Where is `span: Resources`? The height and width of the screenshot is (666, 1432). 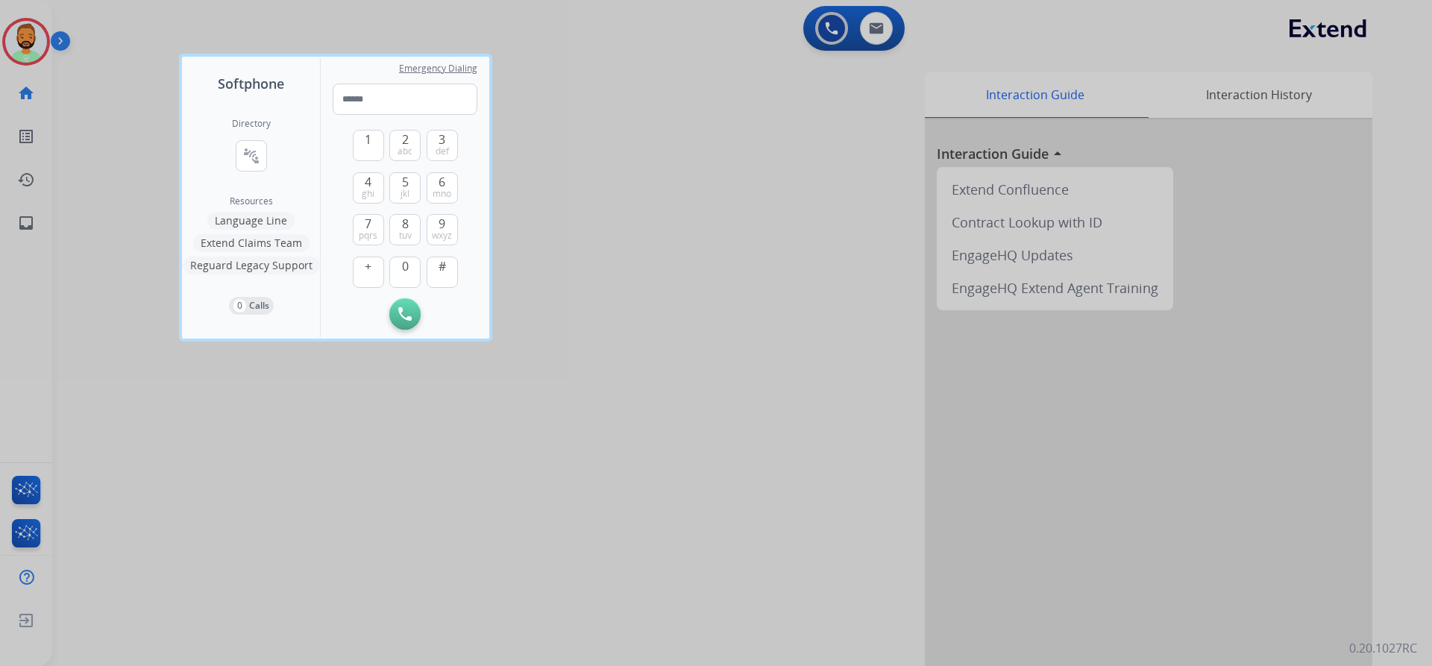 span: Resources is located at coordinates (251, 201).